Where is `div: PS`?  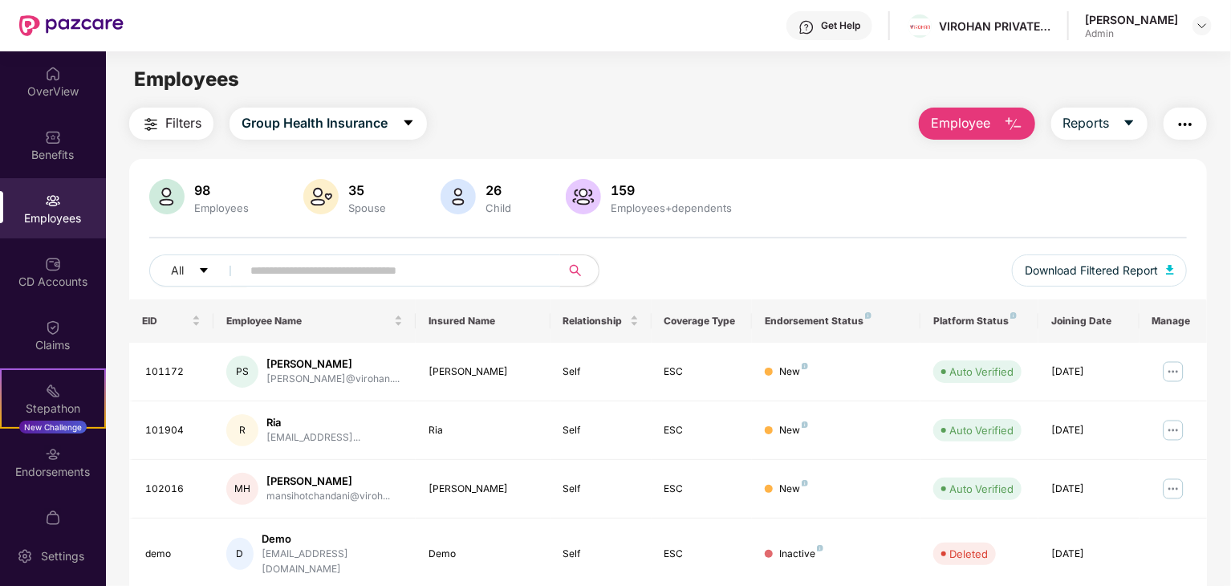
div: PS is located at coordinates (242, 372).